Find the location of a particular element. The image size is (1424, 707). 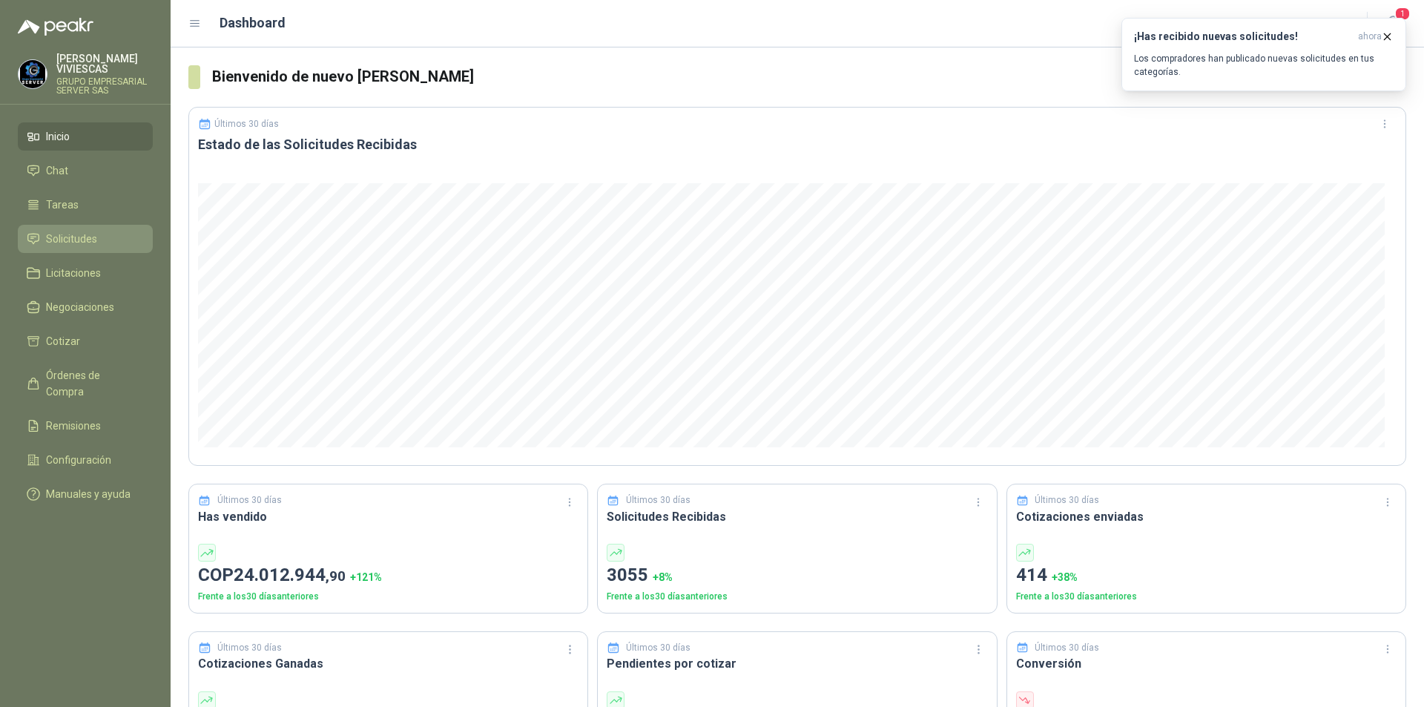

span: 24.012.944 is located at coordinates (289, 575).